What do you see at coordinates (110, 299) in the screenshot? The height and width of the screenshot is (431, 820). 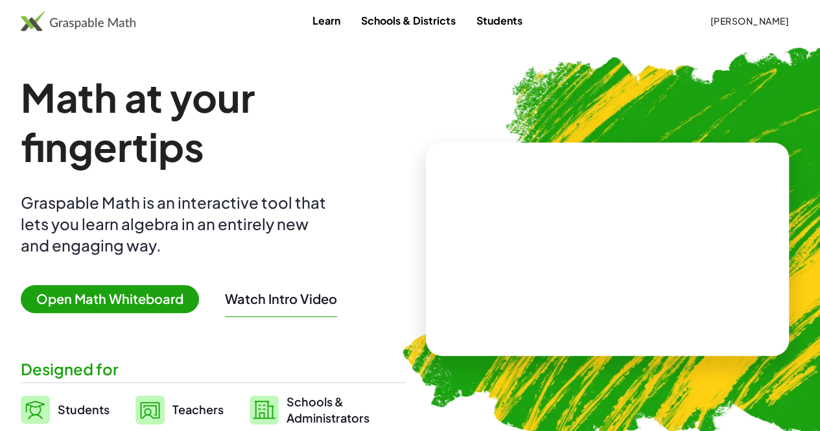 I see `span: Open Math Whiteboard` at bounding box center [110, 299].